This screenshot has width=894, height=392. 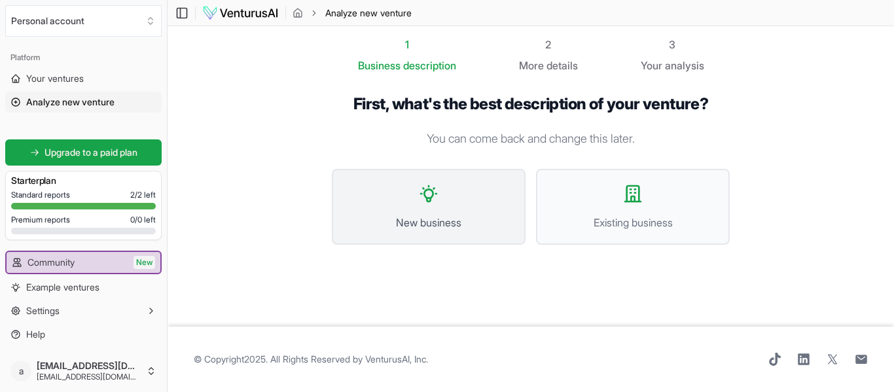 I want to click on nav: breadcrumb, so click(x=352, y=13).